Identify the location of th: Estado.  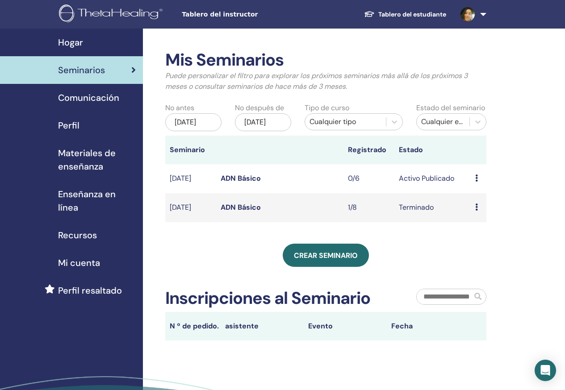
(432, 150).